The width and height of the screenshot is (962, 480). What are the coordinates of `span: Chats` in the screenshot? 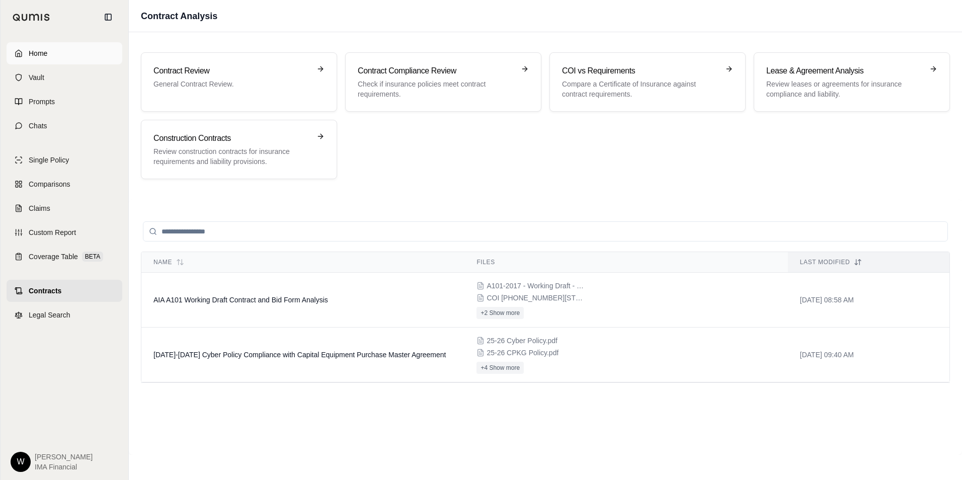 It's located at (38, 126).